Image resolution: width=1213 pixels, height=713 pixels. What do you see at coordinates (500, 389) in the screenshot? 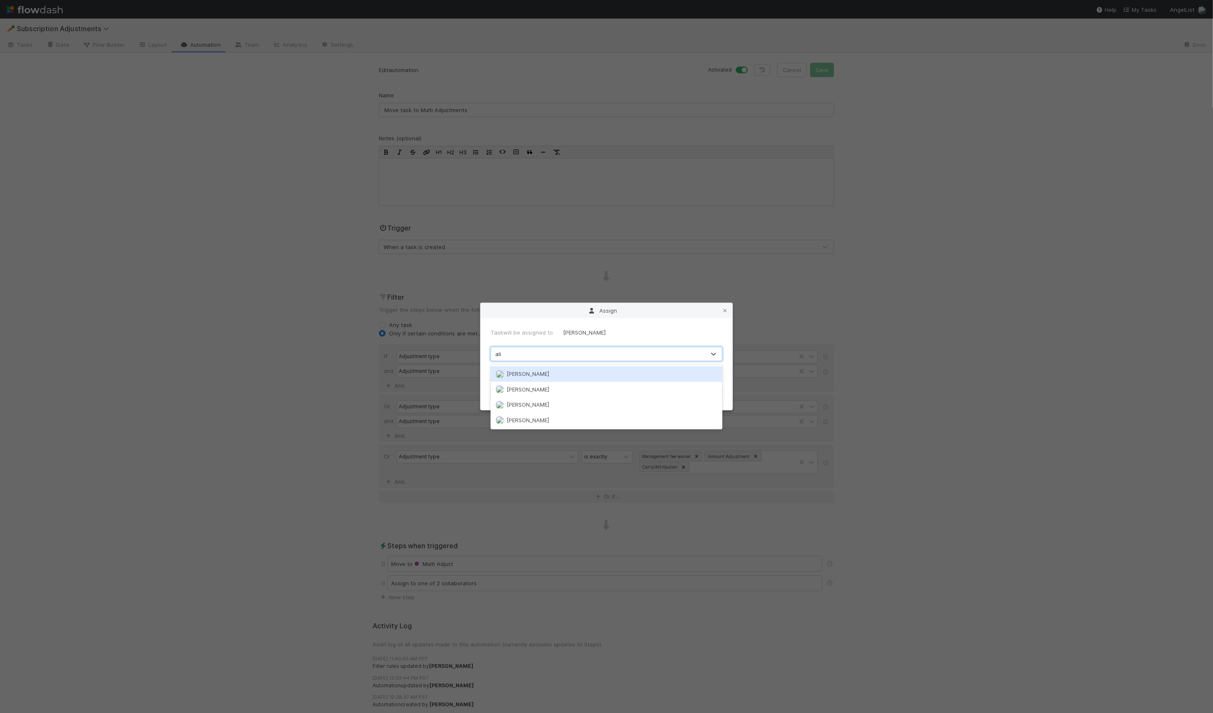
I see `img: avatar_d6b50140-ca82-482e-b0bf-854821fc5d82.png` at bounding box center [500, 389].